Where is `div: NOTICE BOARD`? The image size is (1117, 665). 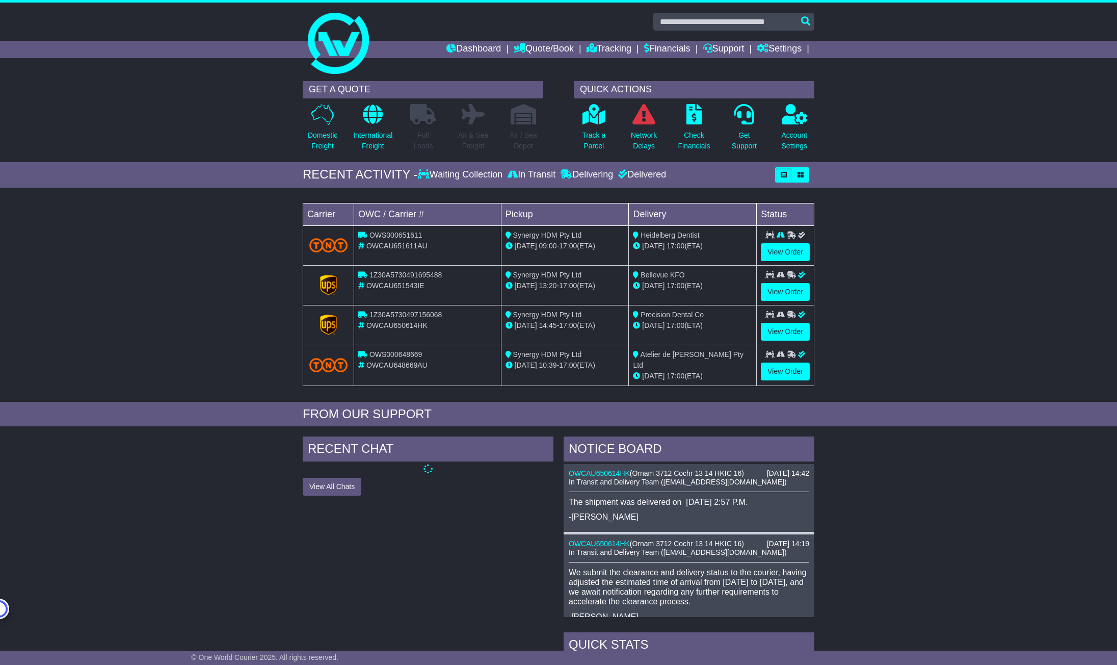 div: NOTICE BOARD is located at coordinates (689, 450).